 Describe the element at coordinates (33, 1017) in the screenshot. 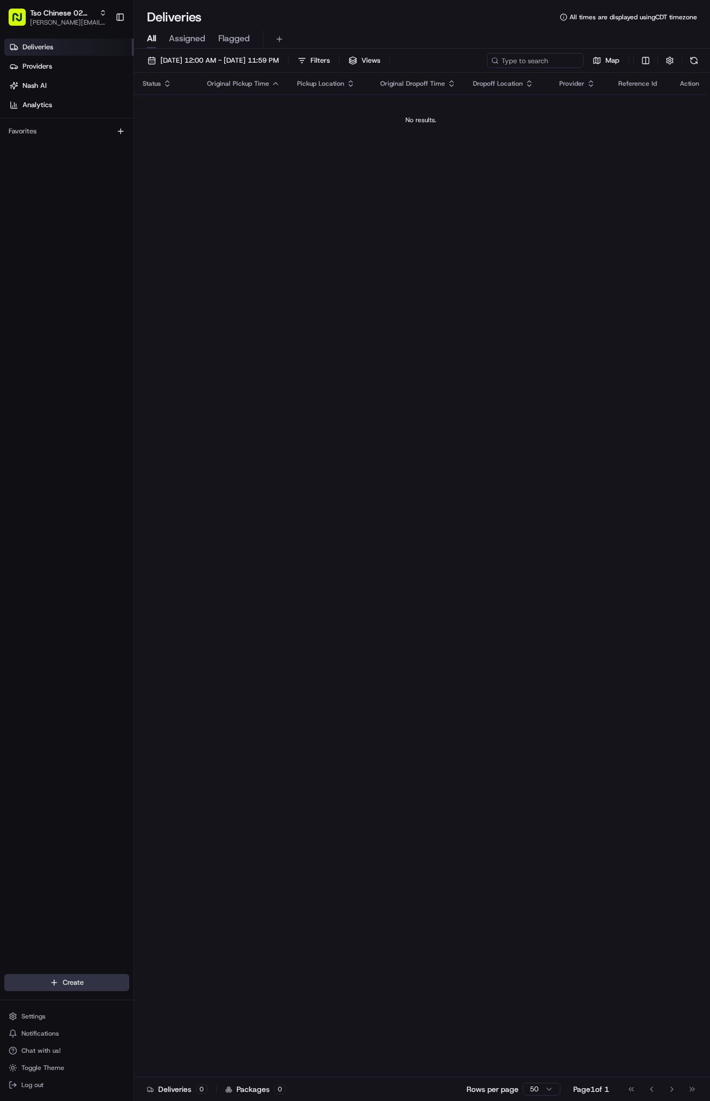

I see `span: Settings` at that location.